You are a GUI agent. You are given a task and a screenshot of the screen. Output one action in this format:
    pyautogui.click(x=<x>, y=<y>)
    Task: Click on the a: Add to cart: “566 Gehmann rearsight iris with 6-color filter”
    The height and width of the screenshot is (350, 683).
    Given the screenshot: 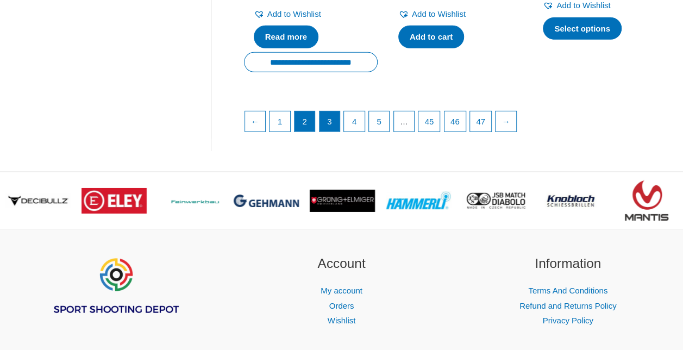 What is the action you would take?
    pyautogui.click(x=431, y=37)
    